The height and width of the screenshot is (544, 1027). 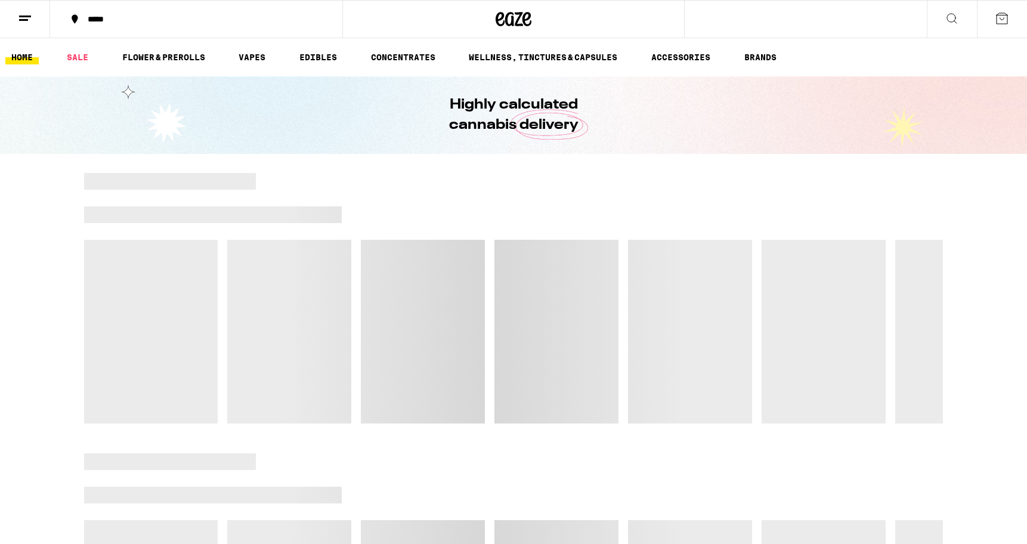 I want to click on a: CONCENTRATES, so click(x=403, y=57).